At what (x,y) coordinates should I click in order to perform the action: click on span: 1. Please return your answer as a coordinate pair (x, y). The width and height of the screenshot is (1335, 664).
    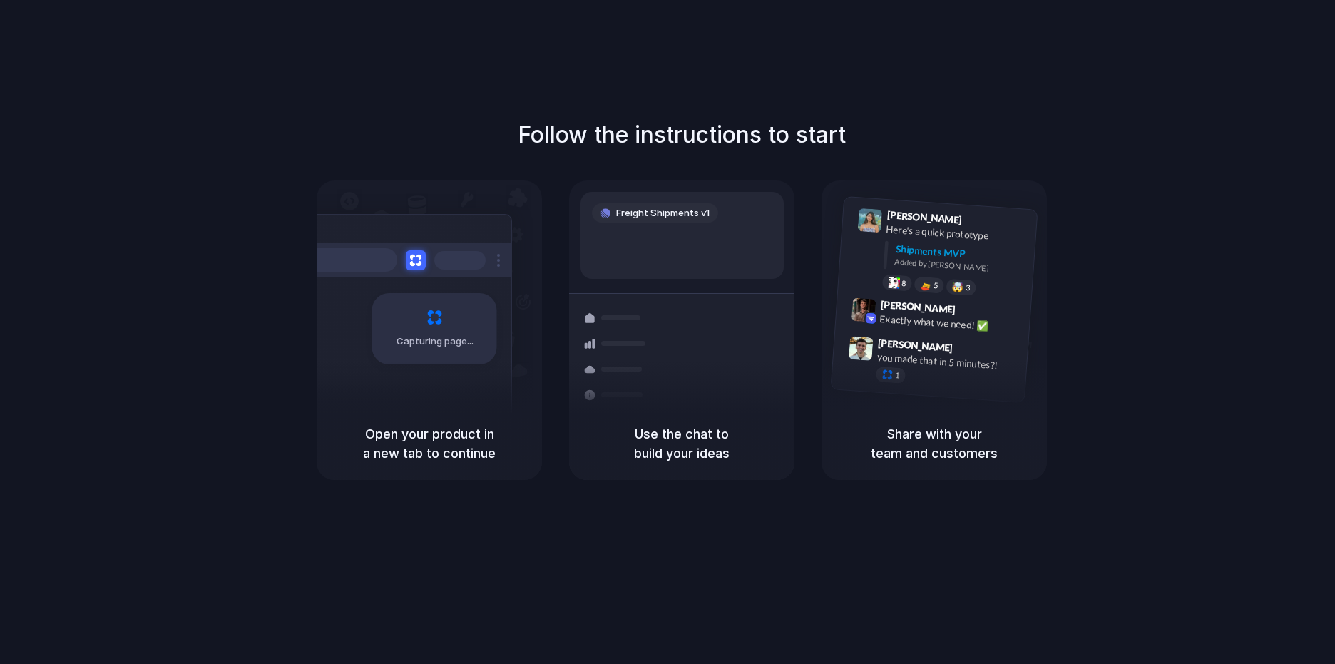
    Looking at the image, I should click on (897, 375).